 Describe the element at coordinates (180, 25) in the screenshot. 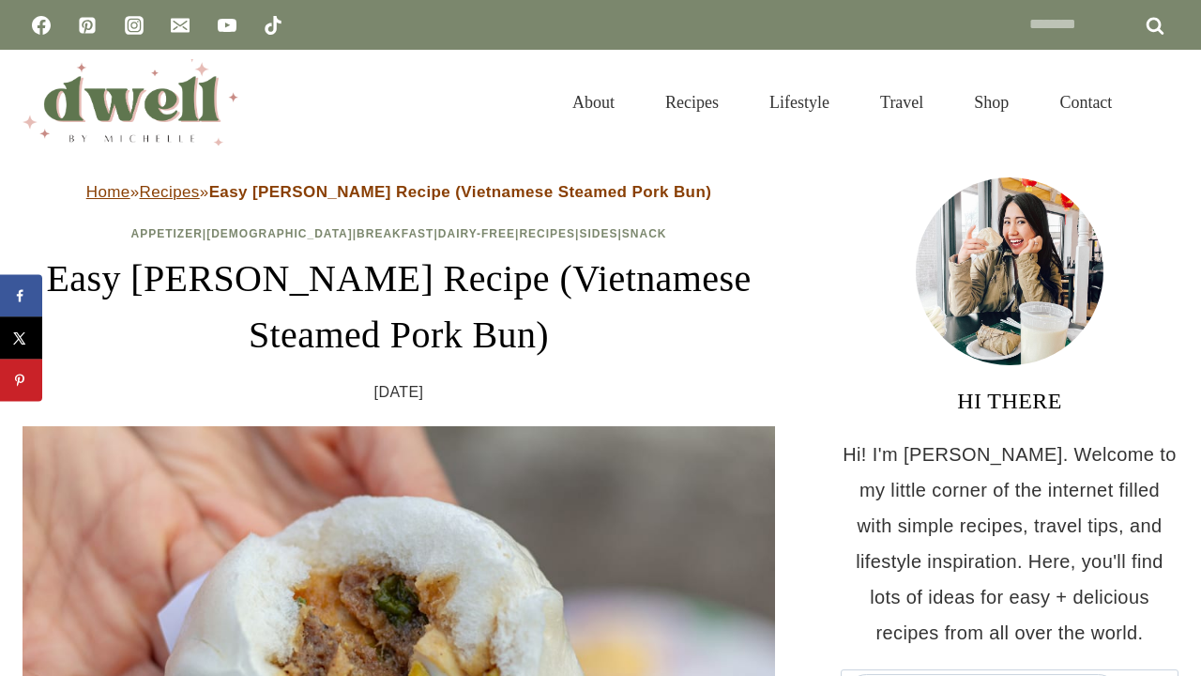

I see `a: Email` at that location.